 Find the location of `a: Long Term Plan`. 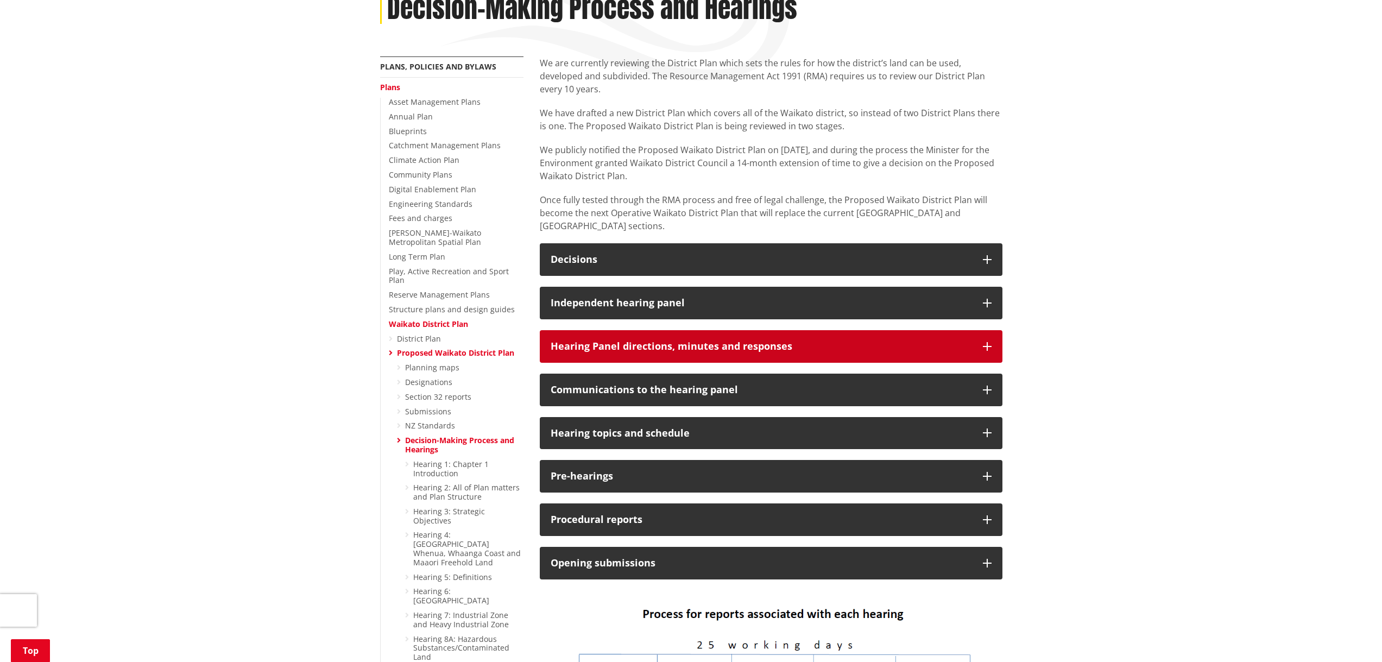

a: Long Term Plan is located at coordinates (417, 256).